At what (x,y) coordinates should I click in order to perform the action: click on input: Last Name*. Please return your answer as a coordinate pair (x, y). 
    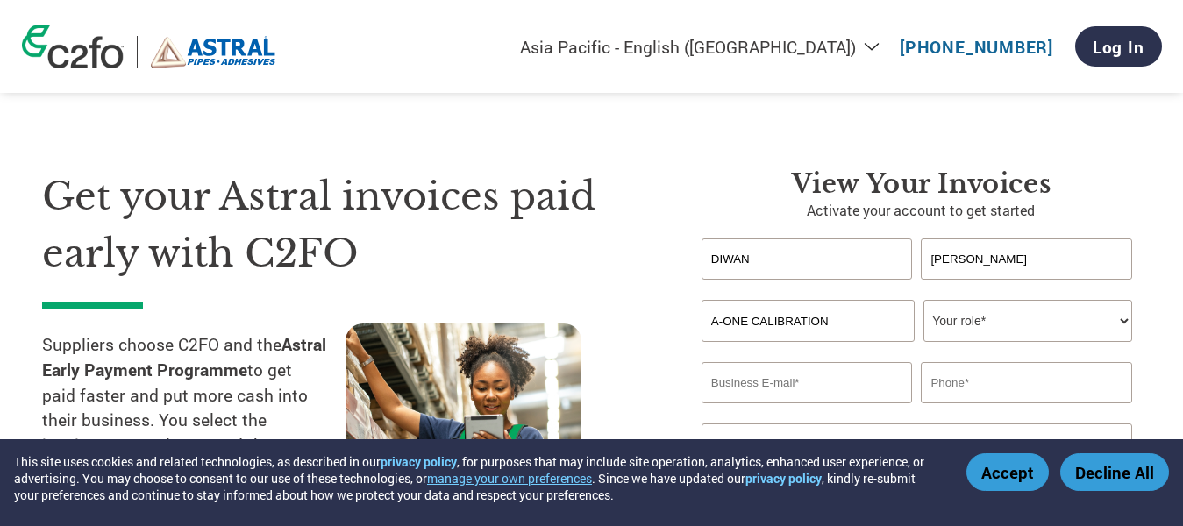
    Looking at the image, I should click on (1026, 259).